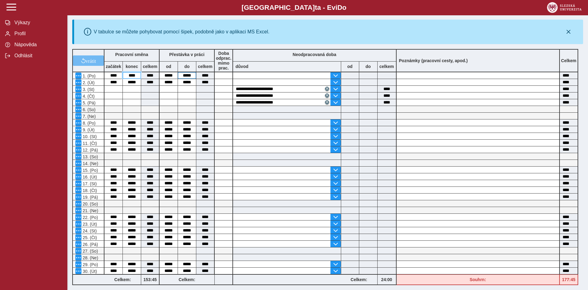 This screenshot has width=588, height=290. I want to click on b: Doba odprac. mimo prac., so click(224, 61).